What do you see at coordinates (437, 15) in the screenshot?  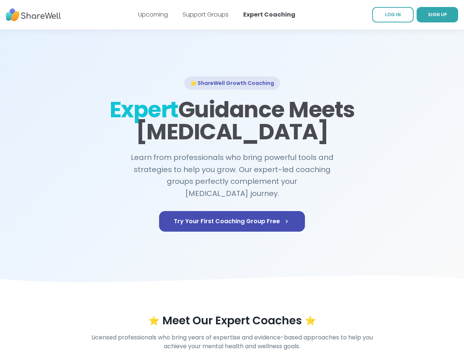 I see `a: SIGN UP` at bounding box center [437, 15].